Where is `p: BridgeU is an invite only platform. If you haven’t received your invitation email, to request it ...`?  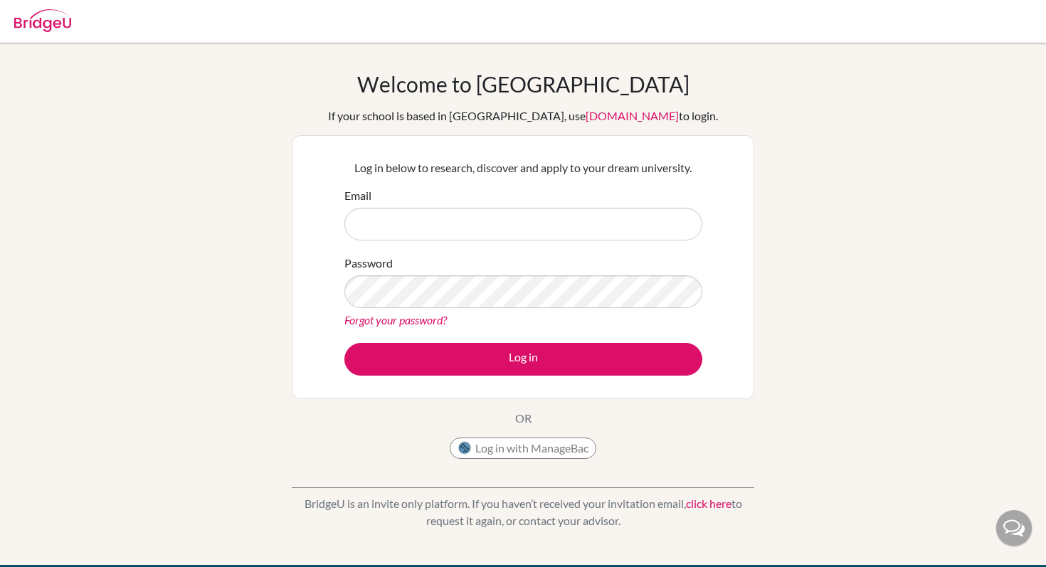 p: BridgeU is an invite only platform. If you haven’t received your invitation email, to request it ... is located at coordinates (523, 512).